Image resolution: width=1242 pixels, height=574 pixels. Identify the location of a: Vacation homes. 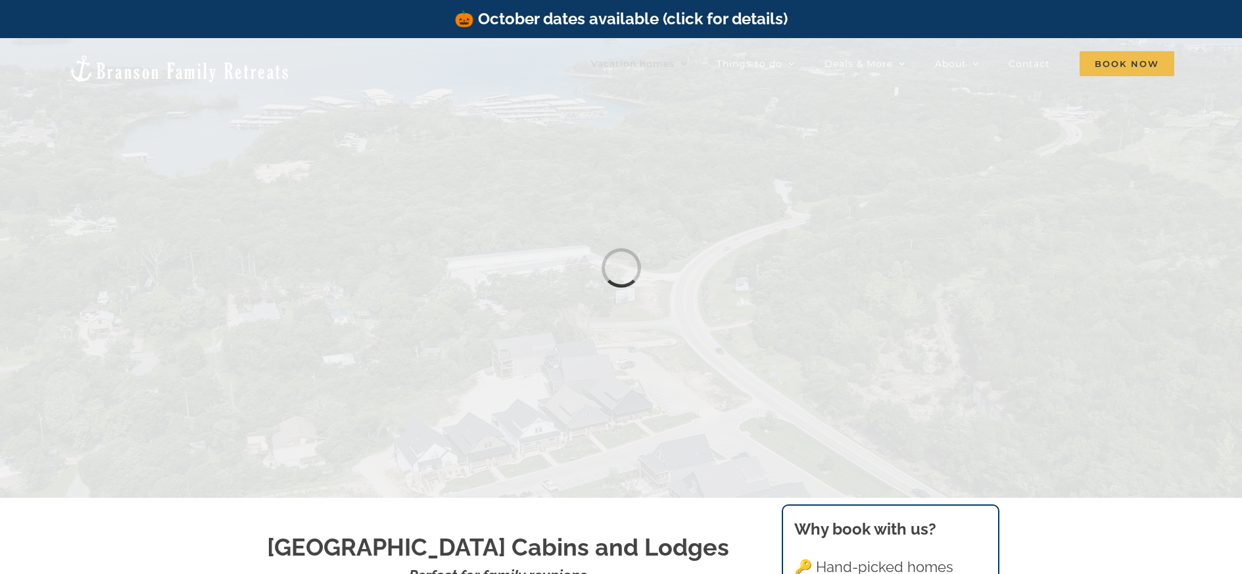
(639, 64).